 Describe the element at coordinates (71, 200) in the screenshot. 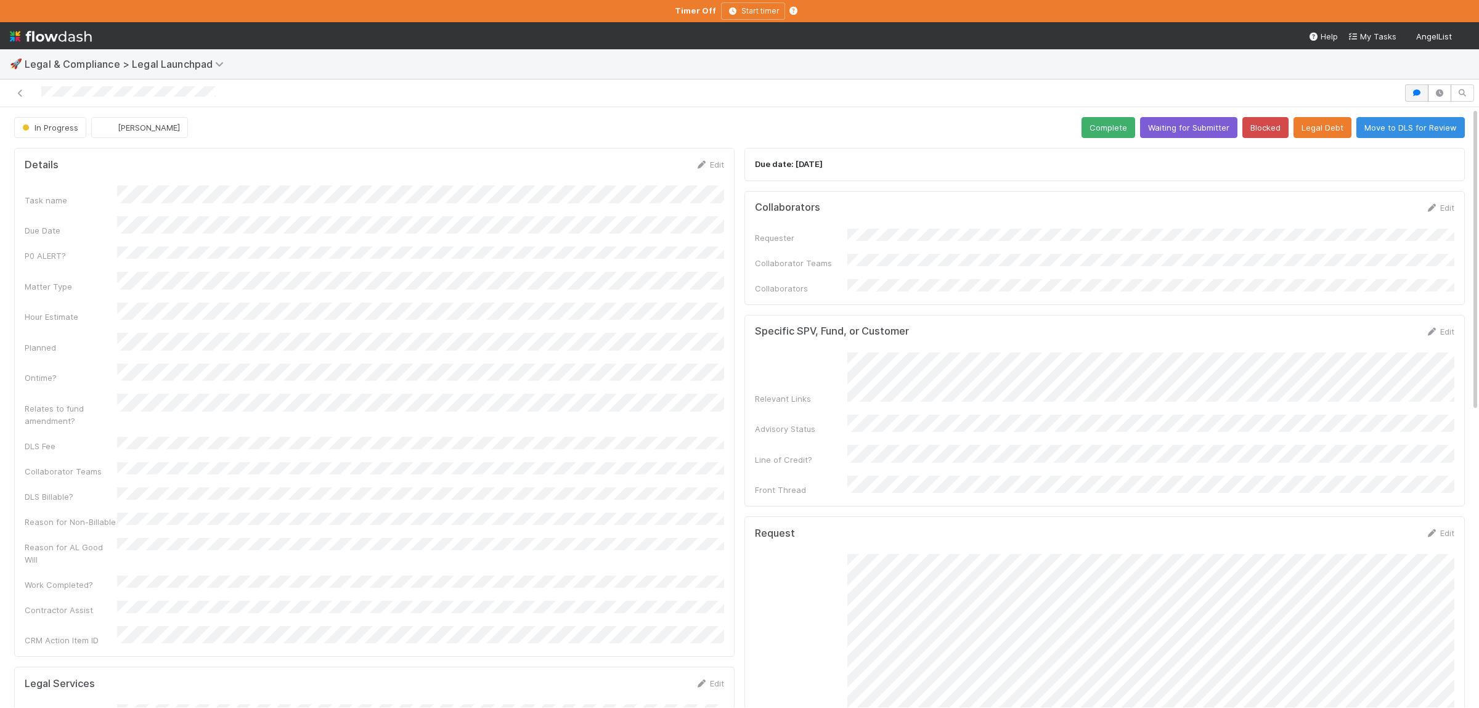

I see `div: Task name` at that location.